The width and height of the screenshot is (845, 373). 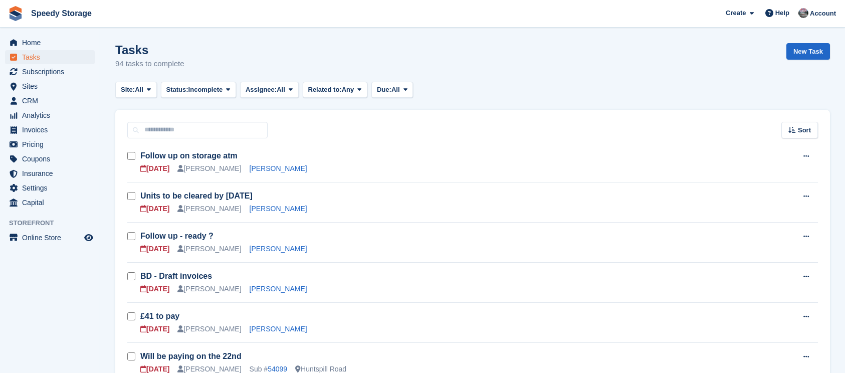 What do you see at coordinates (177, 90) in the screenshot?
I see `span: Status:` at bounding box center [177, 90].